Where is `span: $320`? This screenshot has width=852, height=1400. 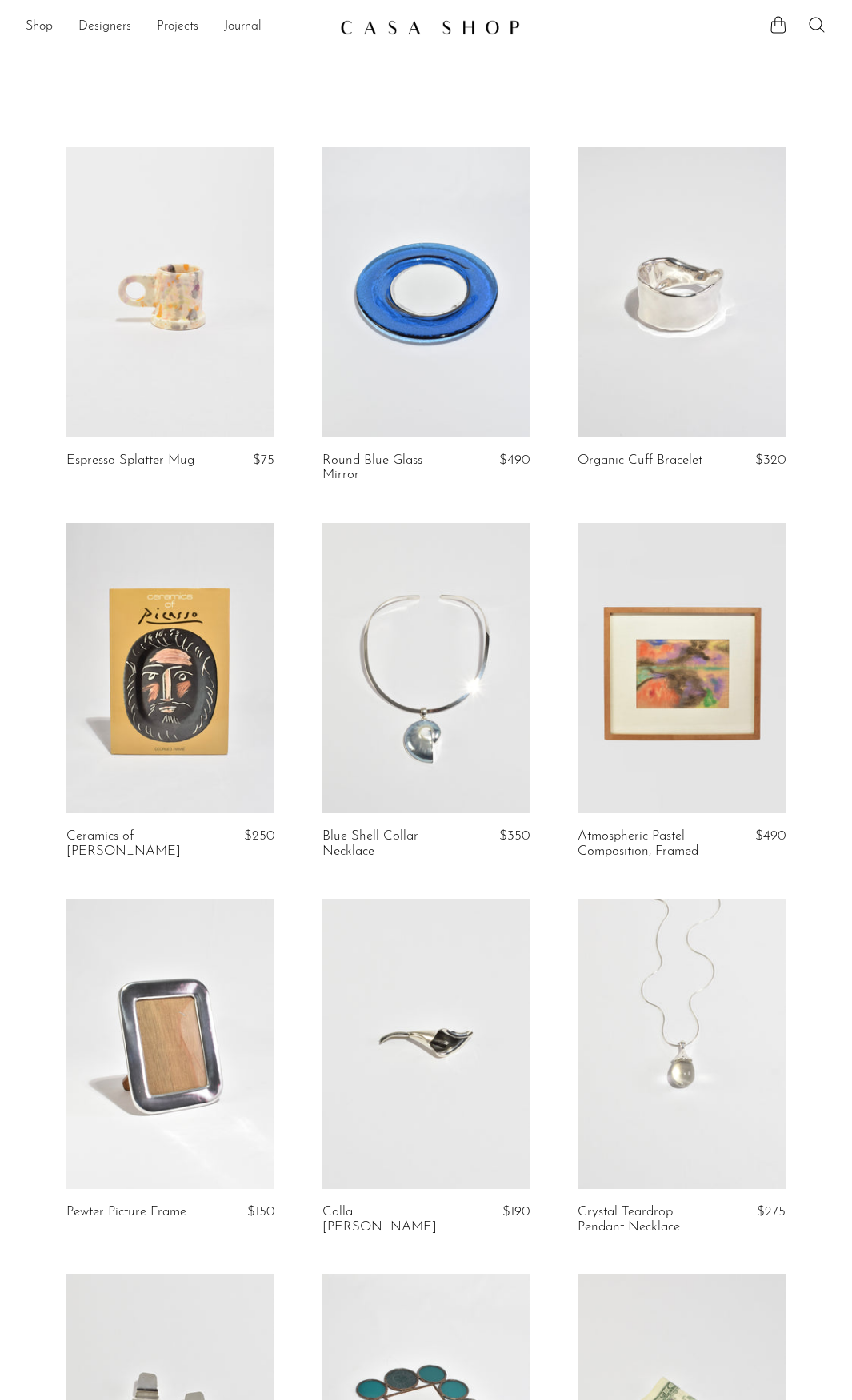 span: $320 is located at coordinates (770, 459).